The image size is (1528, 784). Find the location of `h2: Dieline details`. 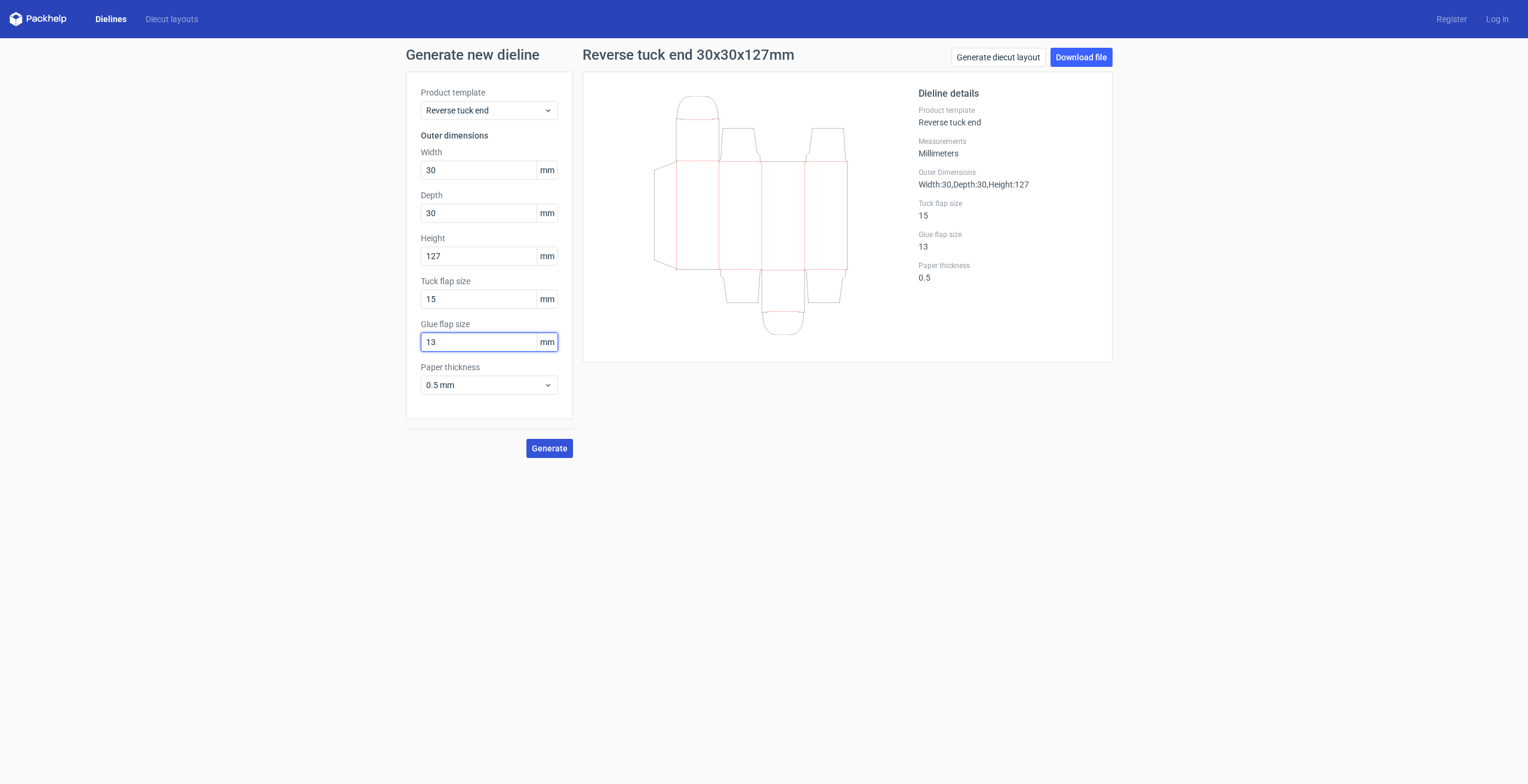

h2: Dieline details is located at coordinates (1008, 94).